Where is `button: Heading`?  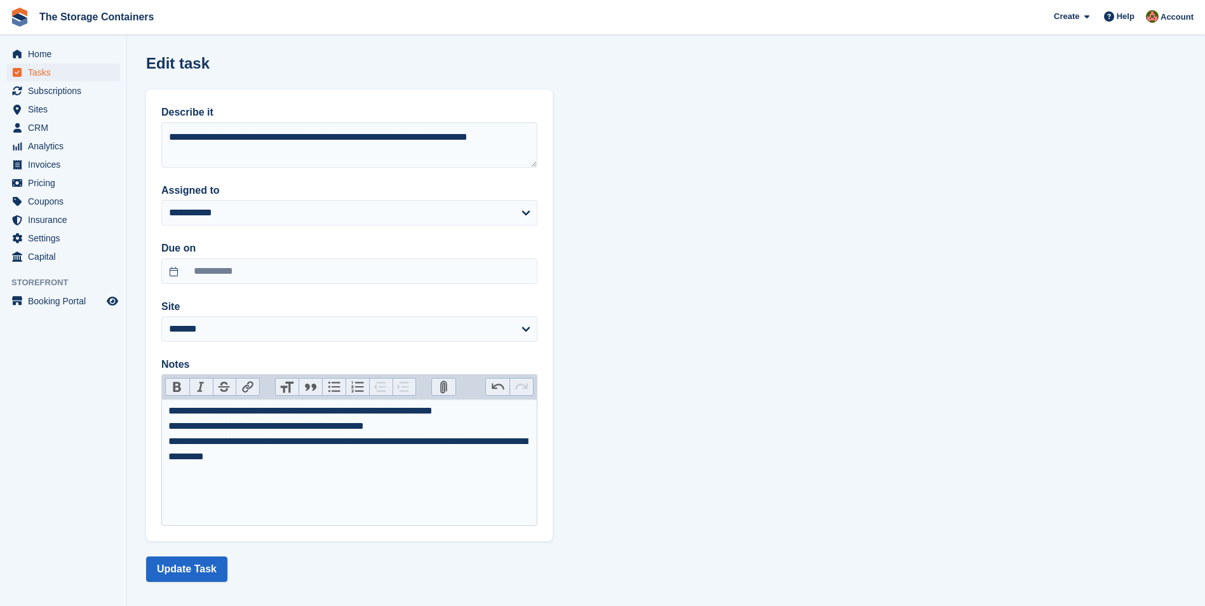
button: Heading is located at coordinates (287, 387).